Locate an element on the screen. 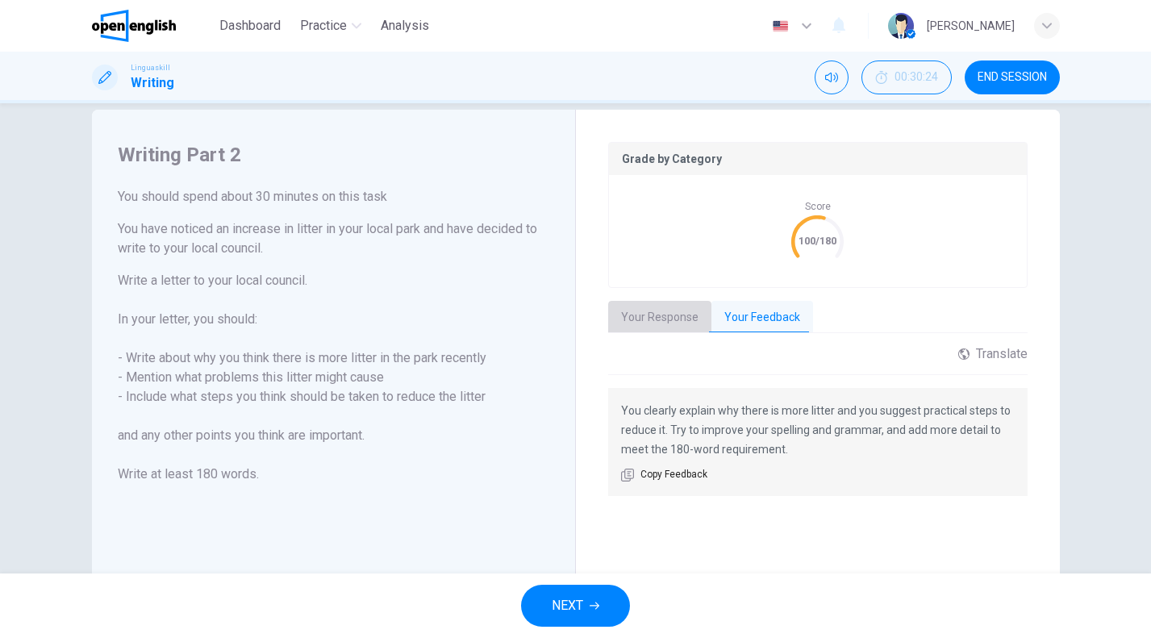 The width and height of the screenshot is (1151, 638). div: basic tabs example is located at coordinates (818, 318).